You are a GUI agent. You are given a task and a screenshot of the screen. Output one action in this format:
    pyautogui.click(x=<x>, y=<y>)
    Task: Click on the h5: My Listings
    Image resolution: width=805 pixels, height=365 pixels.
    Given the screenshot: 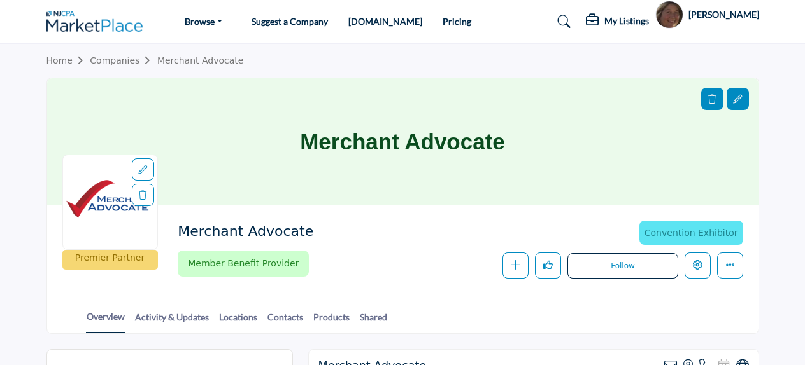 What is the action you would take?
    pyautogui.click(x=626, y=21)
    